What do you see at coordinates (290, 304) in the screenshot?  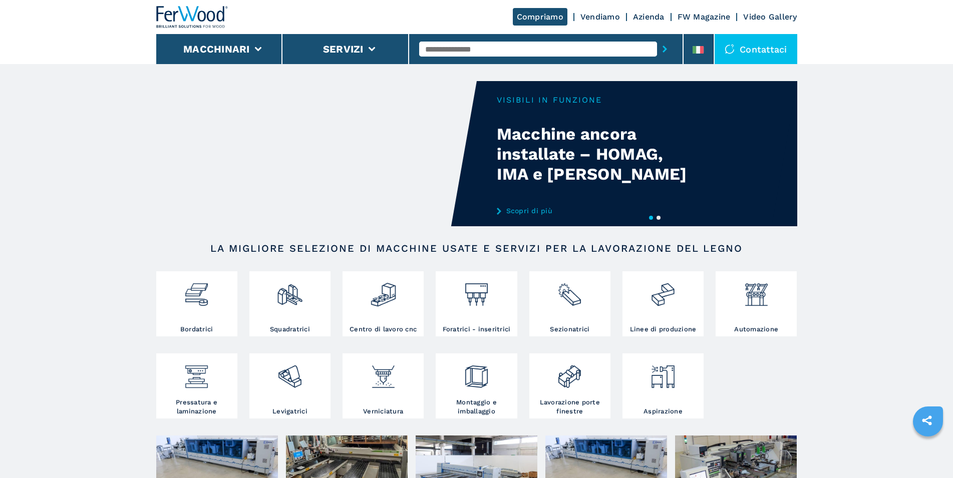 I see `a: Squadratrici` at bounding box center [290, 304].